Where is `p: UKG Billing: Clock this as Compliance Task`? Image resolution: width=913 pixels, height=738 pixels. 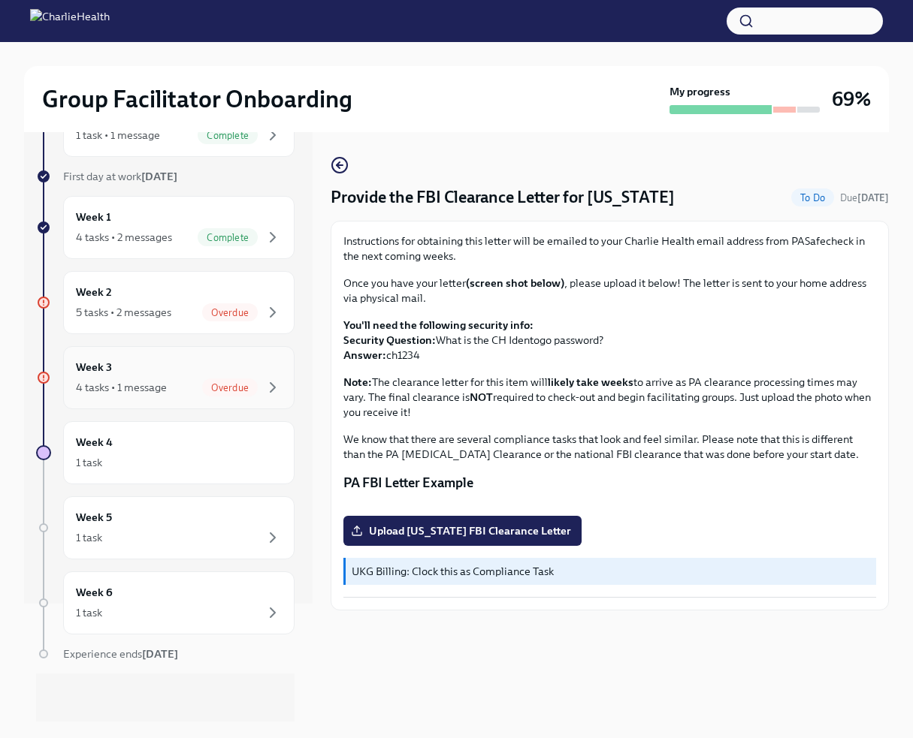 p: UKG Billing: Clock this as Compliance Task is located at coordinates (611, 572).